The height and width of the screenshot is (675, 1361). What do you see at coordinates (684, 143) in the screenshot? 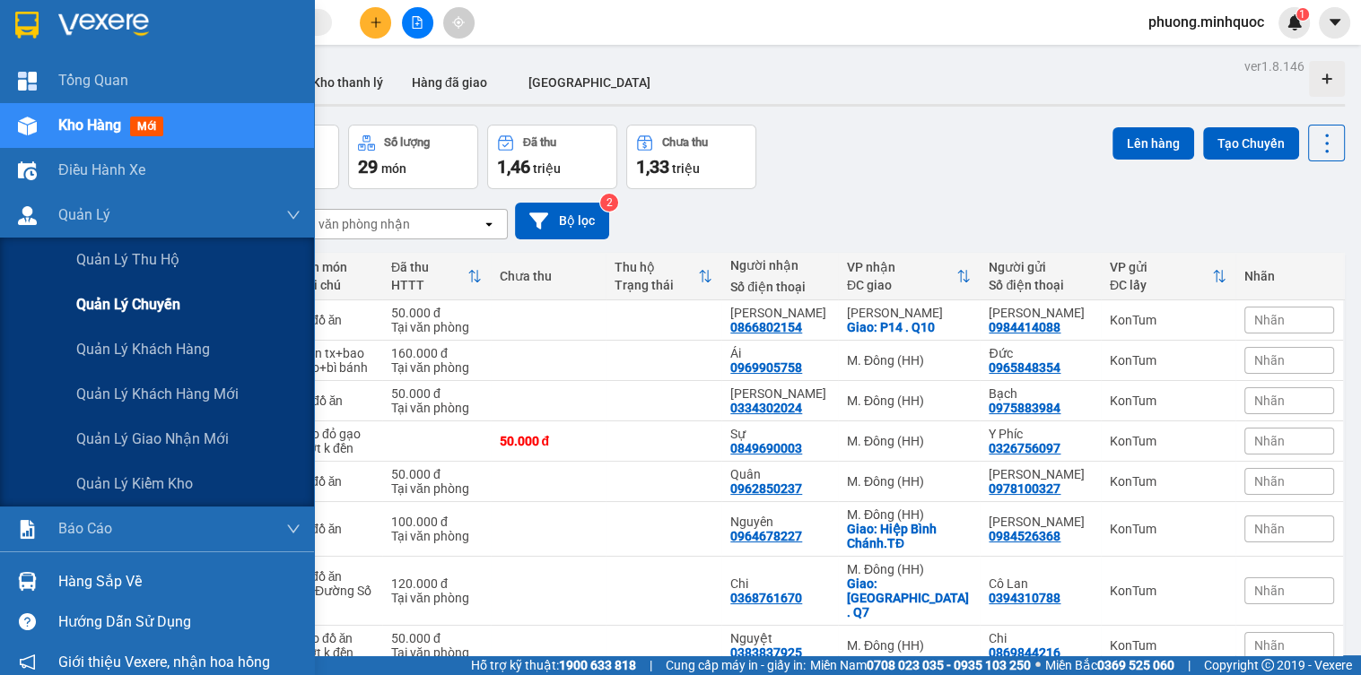
I see `div: Chưa thu` at bounding box center [684, 143].